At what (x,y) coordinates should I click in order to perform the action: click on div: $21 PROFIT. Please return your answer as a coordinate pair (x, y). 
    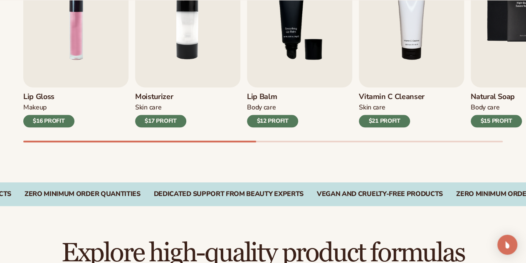
    Looking at the image, I should click on (384, 121).